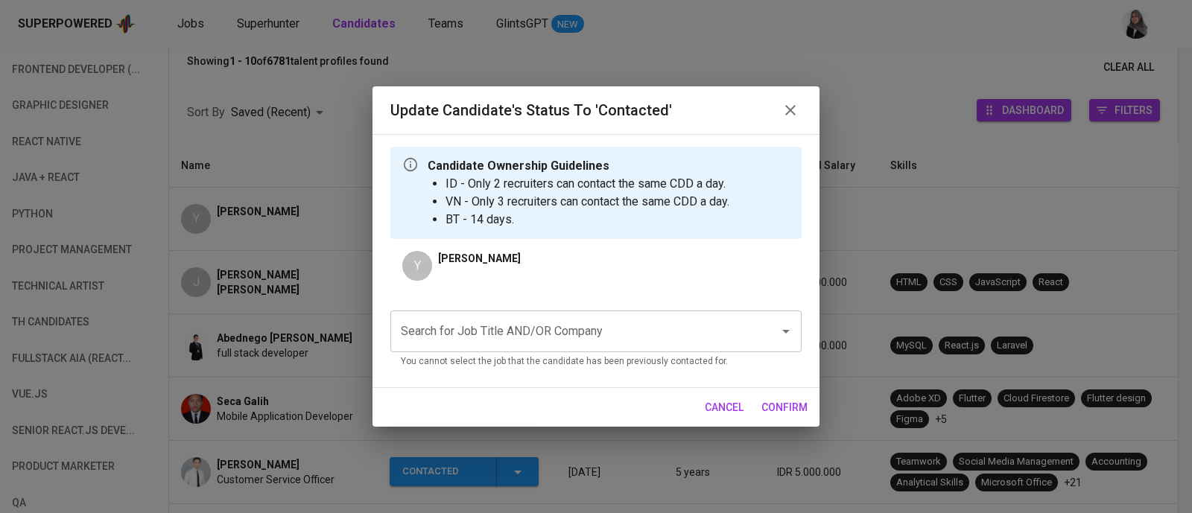 This screenshot has width=1192, height=513. Describe the element at coordinates (531, 110) in the screenshot. I see `h6: Update Candidate's Status to 'Contacted'` at that location.